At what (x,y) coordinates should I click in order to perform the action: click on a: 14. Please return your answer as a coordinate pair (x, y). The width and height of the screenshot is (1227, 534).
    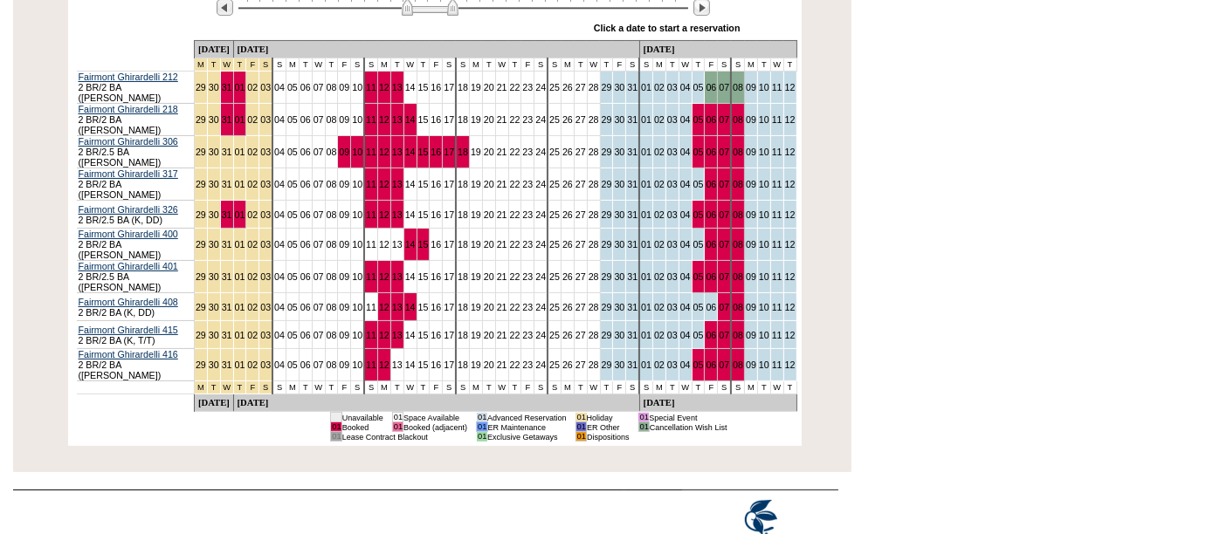
    Looking at the image, I should click on (410, 120).